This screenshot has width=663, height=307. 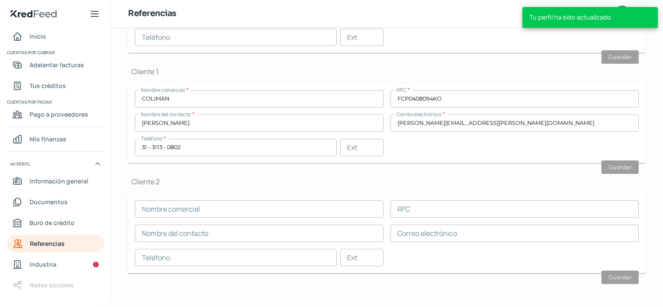 What do you see at coordinates (56, 36) in the screenshot?
I see `a: Inicio` at bounding box center [56, 36].